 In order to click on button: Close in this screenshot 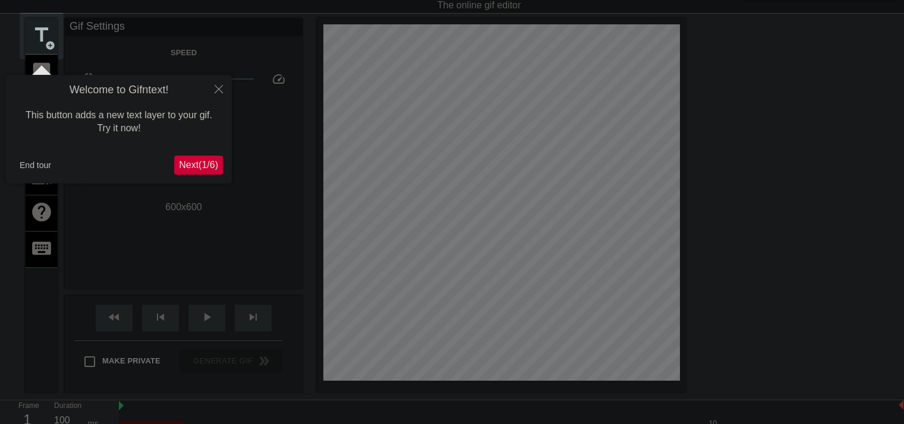, I will do `click(219, 89)`.